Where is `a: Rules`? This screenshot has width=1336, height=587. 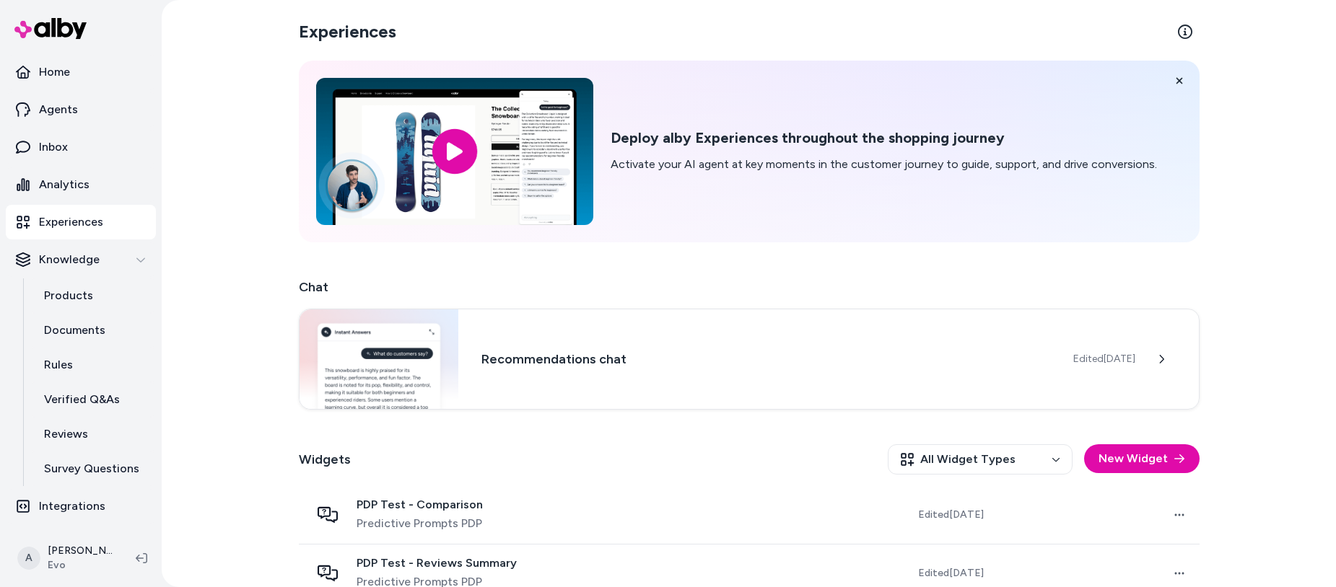 a: Rules is located at coordinates (92, 365).